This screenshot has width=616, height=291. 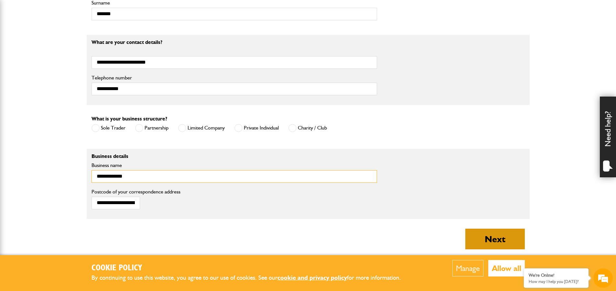 I want to click on div: Minimize live chat window, so click(x=114, y=11).